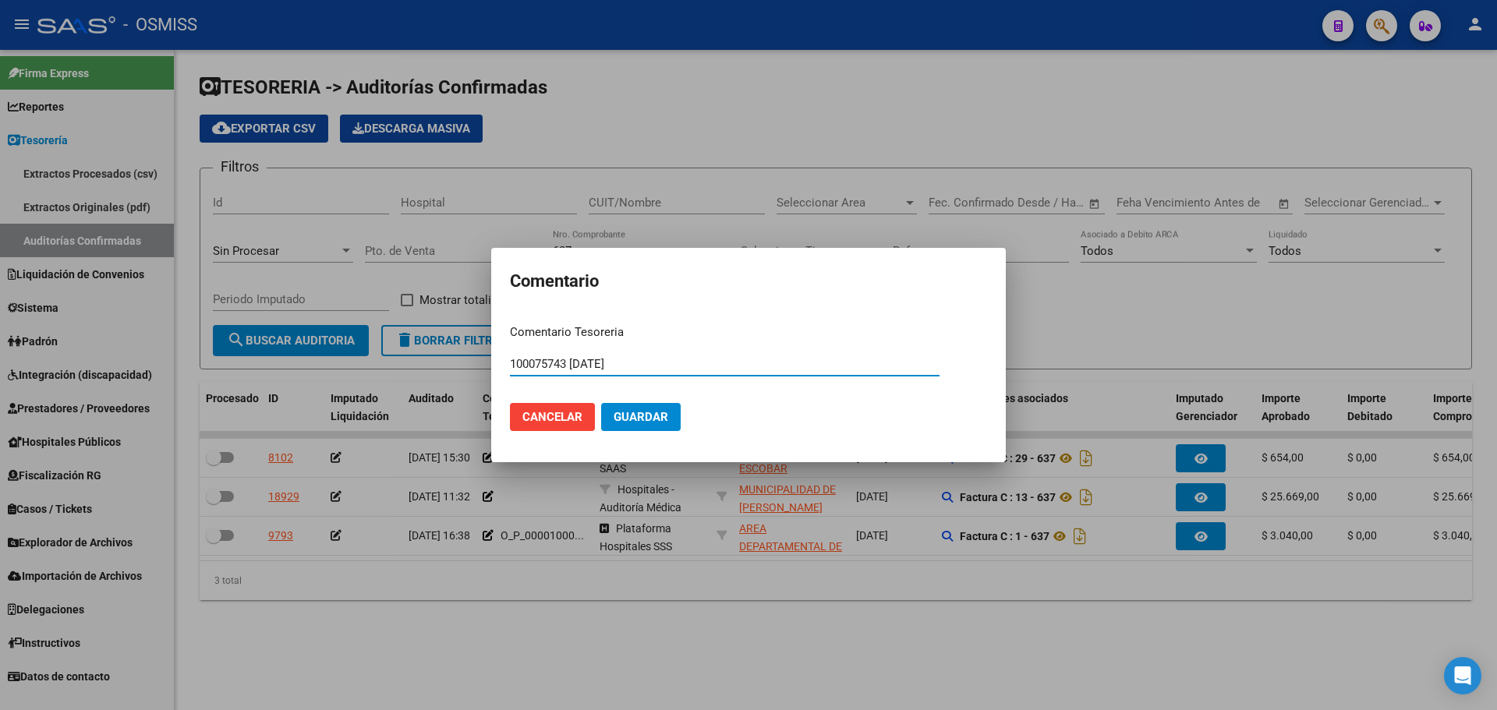 Image resolution: width=1497 pixels, height=710 pixels. What do you see at coordinates (748, 281) in the screenshot?
I see `h2: Comentario` at bounding box center [748, 281].